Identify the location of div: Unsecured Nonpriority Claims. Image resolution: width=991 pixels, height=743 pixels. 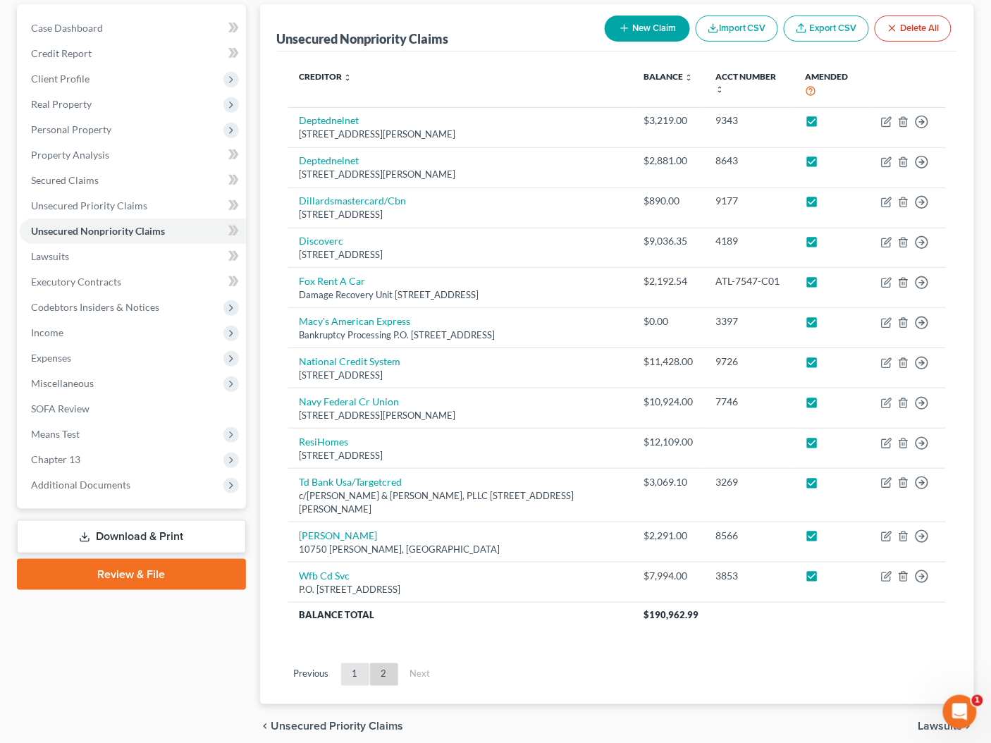
(363, 39).